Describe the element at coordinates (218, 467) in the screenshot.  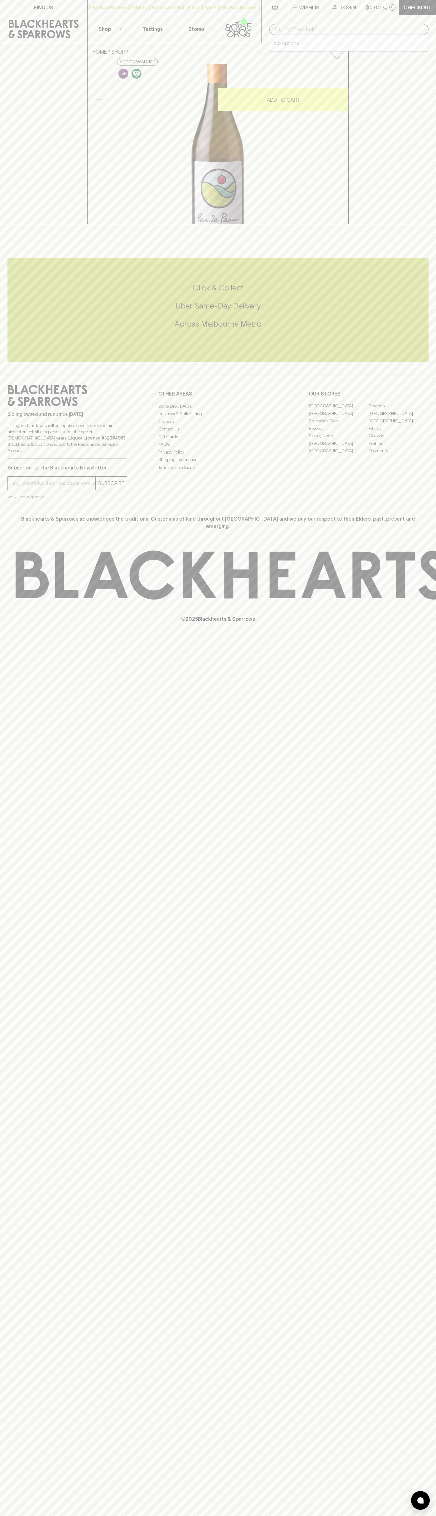
I see `a: Terms & Conditions` at that location.